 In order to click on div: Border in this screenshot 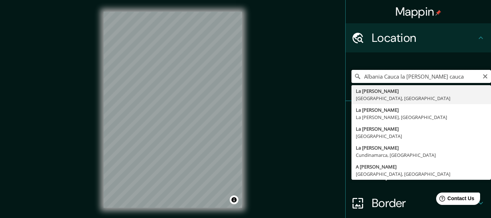, I will do `click(418, 203)`.